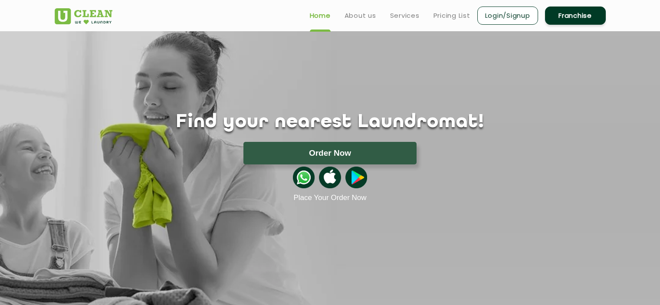  Describe the element at coordinates (330, 153) in the screenshot. I see `button: Order Now` at that location.